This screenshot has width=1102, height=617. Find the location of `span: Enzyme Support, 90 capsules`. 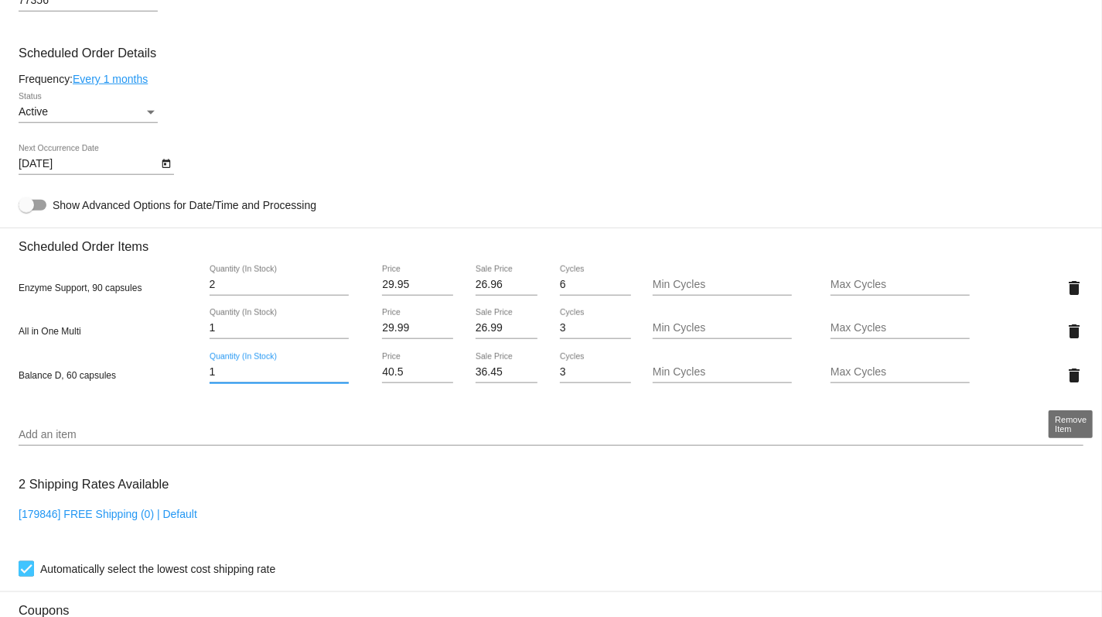

span: Enzyme Support, 90 capsules is located at coordinates (80, 288).